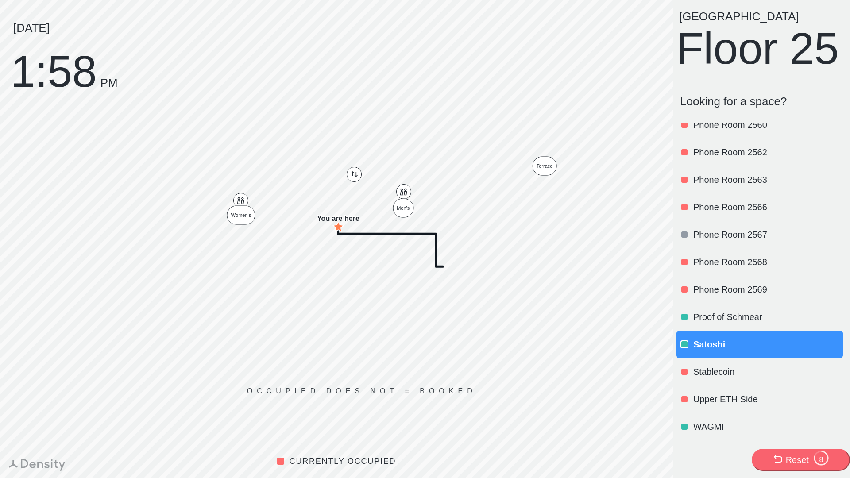 The height and width of the screenshot is (478, 850). Describe the element at coordinates (767, 180) in the screenshot. I see `p: Phone Room 2563` at that location.